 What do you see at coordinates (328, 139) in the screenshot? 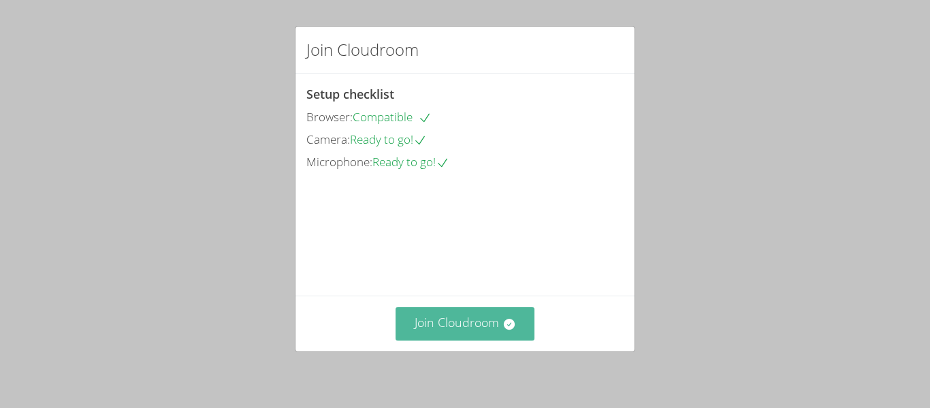
I see `span: Camera:` at bounding box center [328, 139].